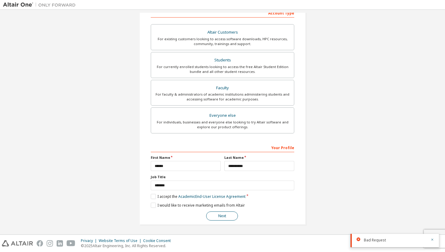  Describe the element at coordinates (41, 5) in the screenshot. I see `img: Altair One` at that location.